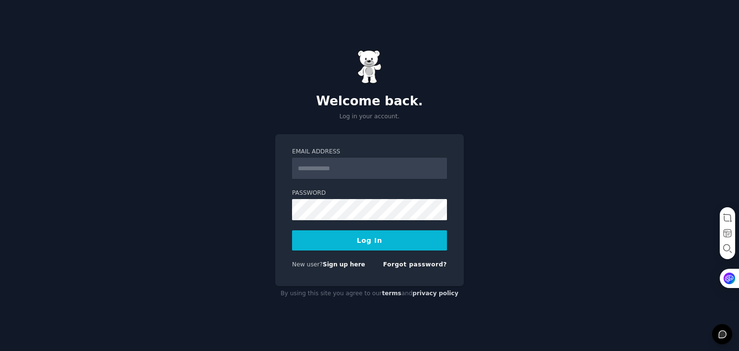  I want to click on img: Gummy Bear, so click(369, 67).